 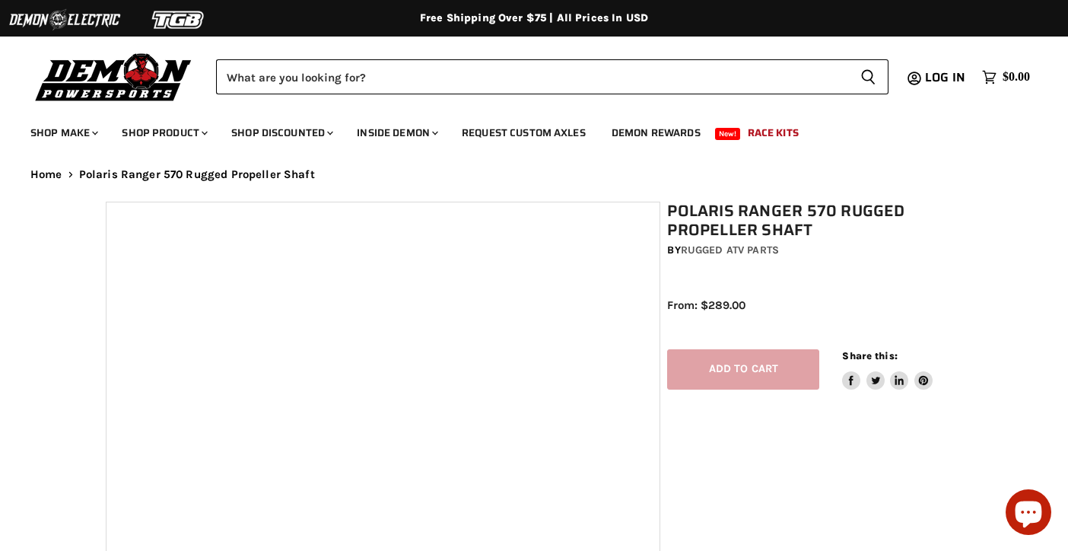 What do you see at coordinates (887, 369) in the screenshot?
I see `aside: Share this:` at bounding box center [887, 369].